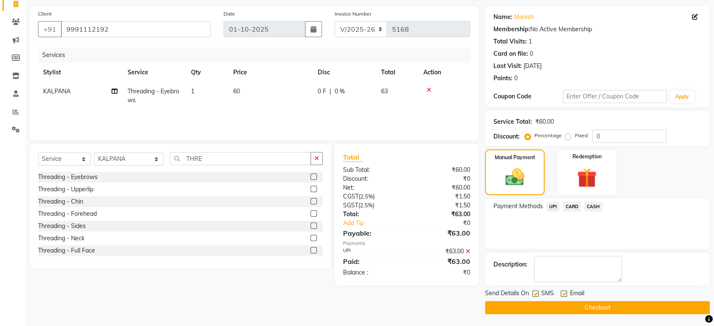  I want to click on span: CARD, so click(571, 207).